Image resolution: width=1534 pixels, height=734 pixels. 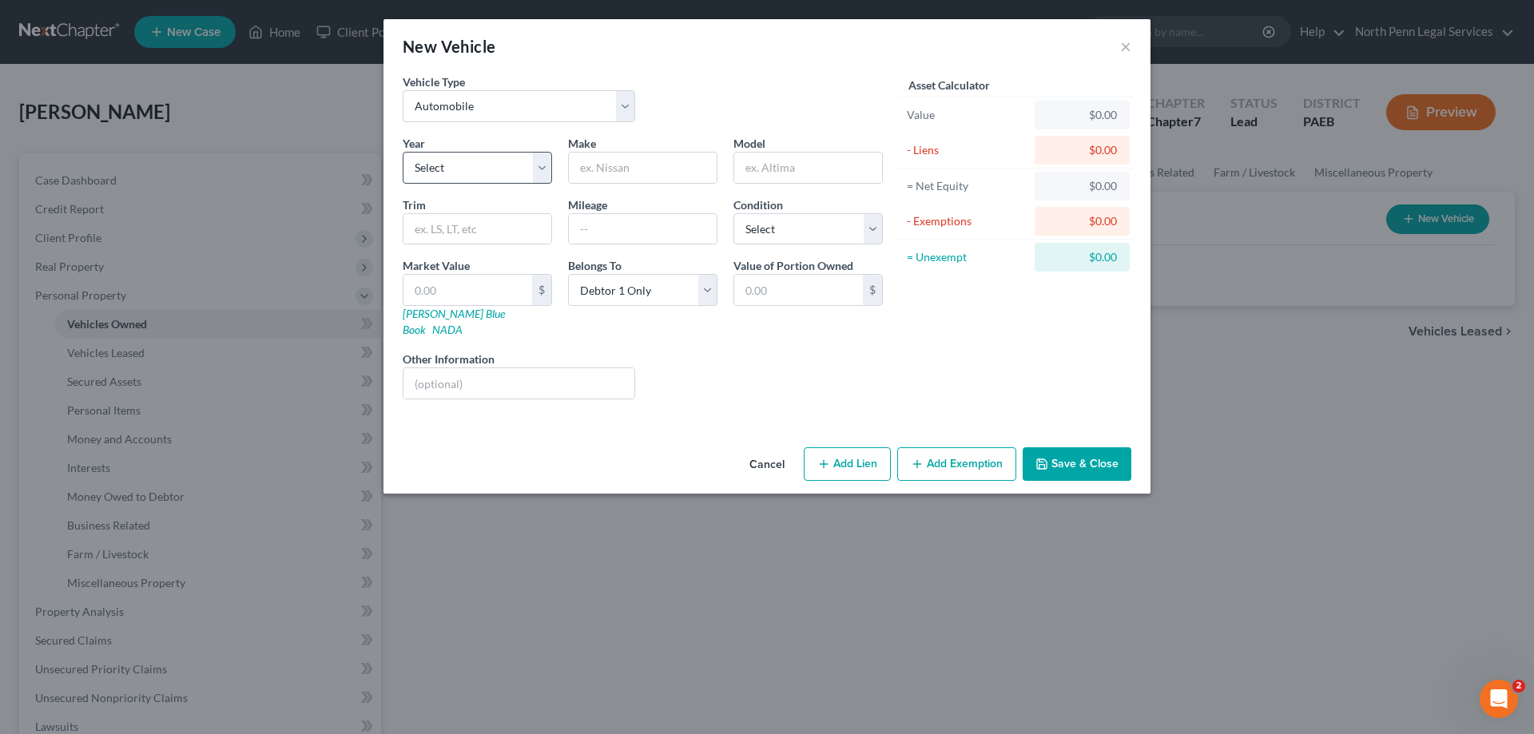 I want to click on div: New Vehicle, so click(x=449, y=46).